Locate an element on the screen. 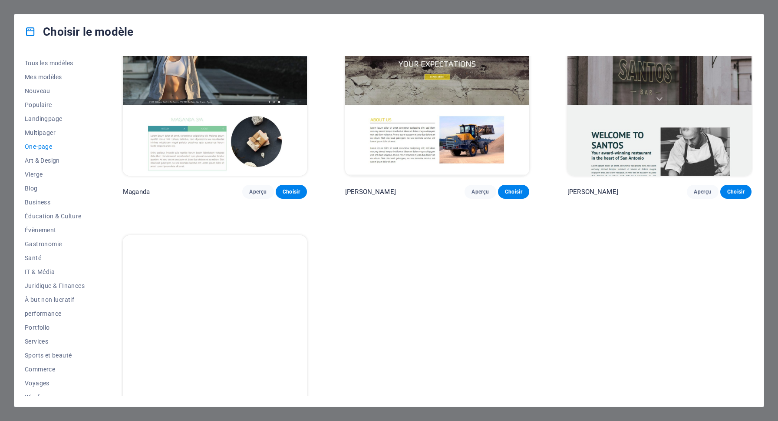 The image size is (778, 421). button: Services is located at coordinates (55, 341).